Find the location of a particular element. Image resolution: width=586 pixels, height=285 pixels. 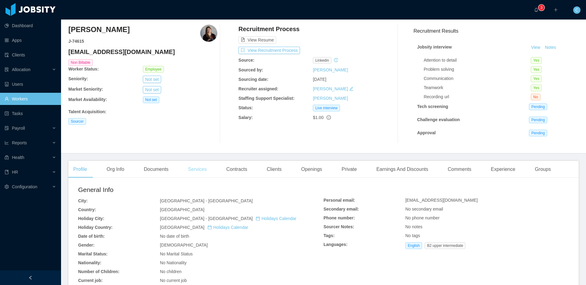

span: No secondary email is located at coordinates (424, 209).